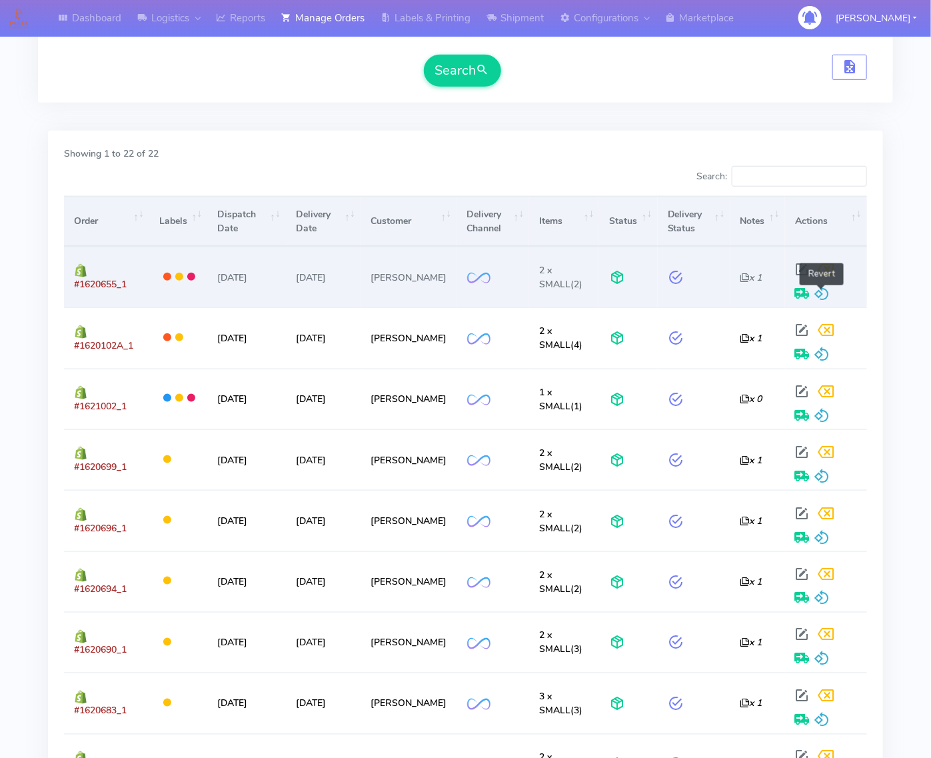  I want to click on button: Search, so click(463, 71).